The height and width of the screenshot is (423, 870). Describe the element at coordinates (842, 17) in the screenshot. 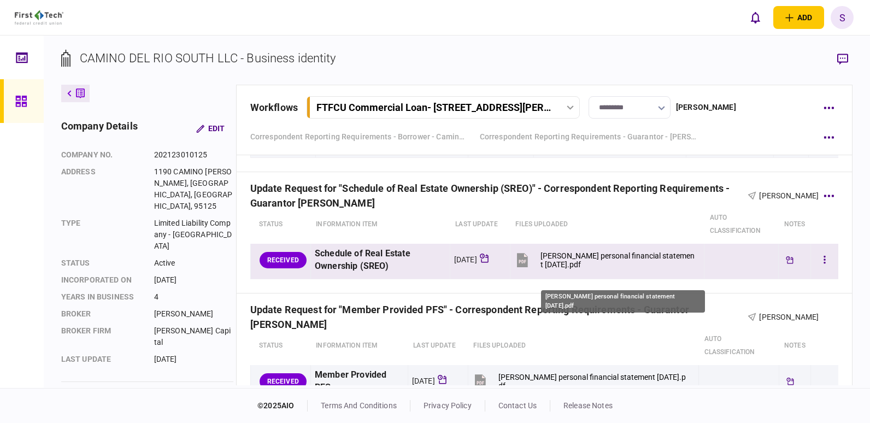

I see `button: S` at that location.